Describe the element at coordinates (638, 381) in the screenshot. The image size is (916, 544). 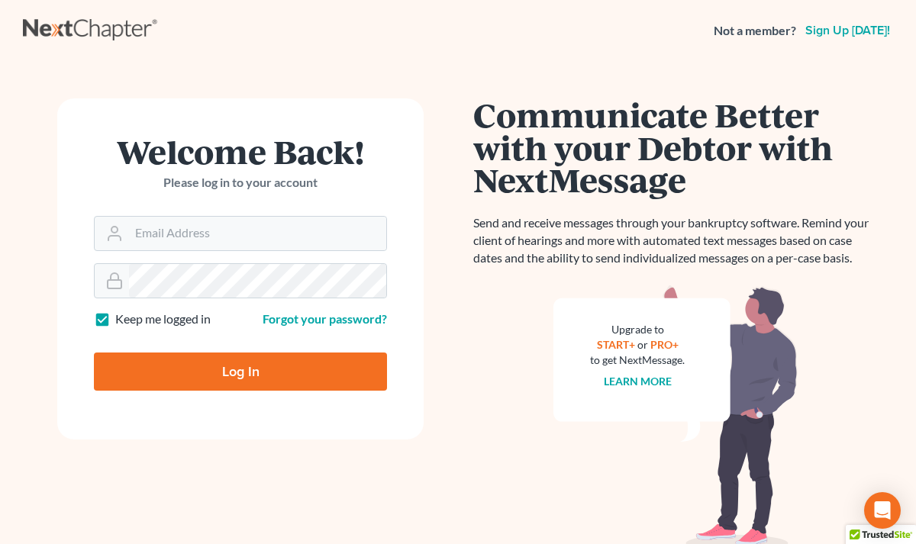
I see `a: Learn more` at that location.